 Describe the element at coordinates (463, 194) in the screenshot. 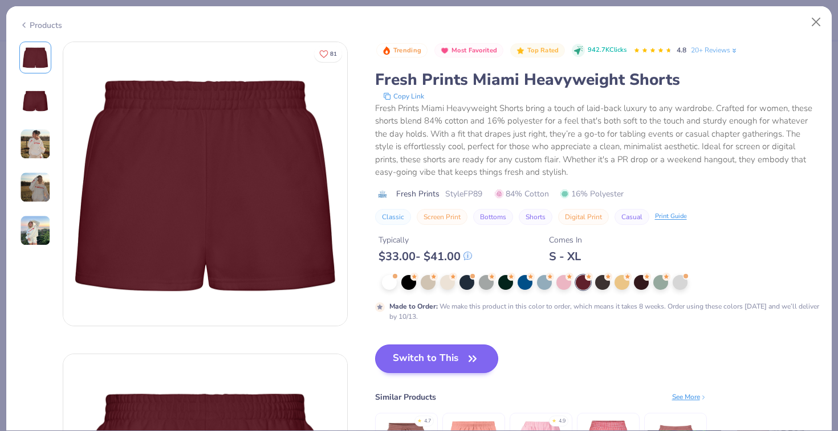

I see `span: Style FP89` at that location.